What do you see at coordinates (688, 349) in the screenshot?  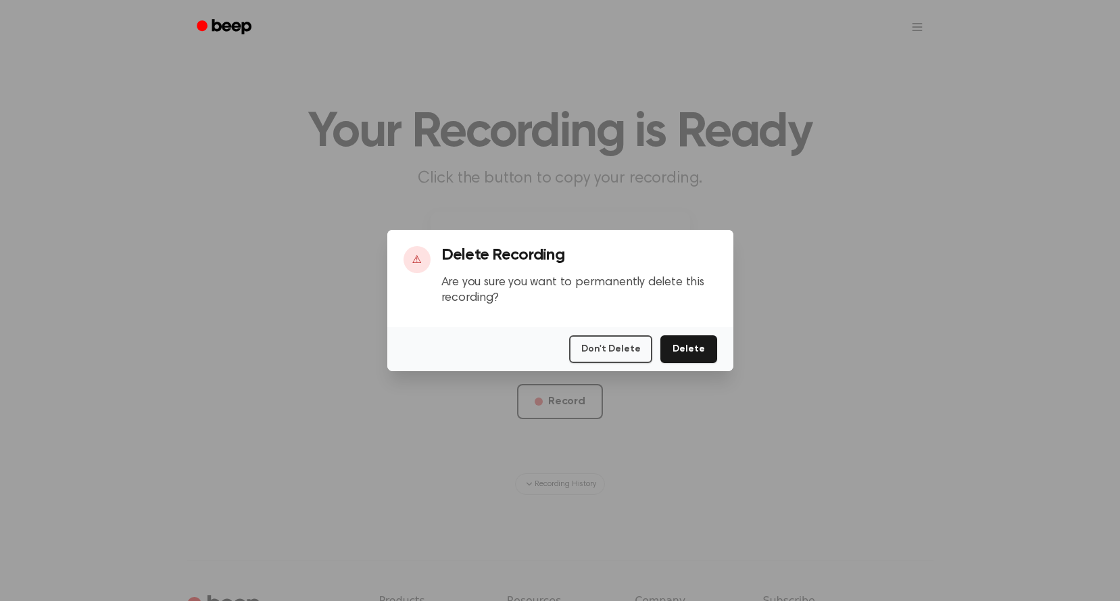 I see `button: Delete` at bounding box center [688, 349].